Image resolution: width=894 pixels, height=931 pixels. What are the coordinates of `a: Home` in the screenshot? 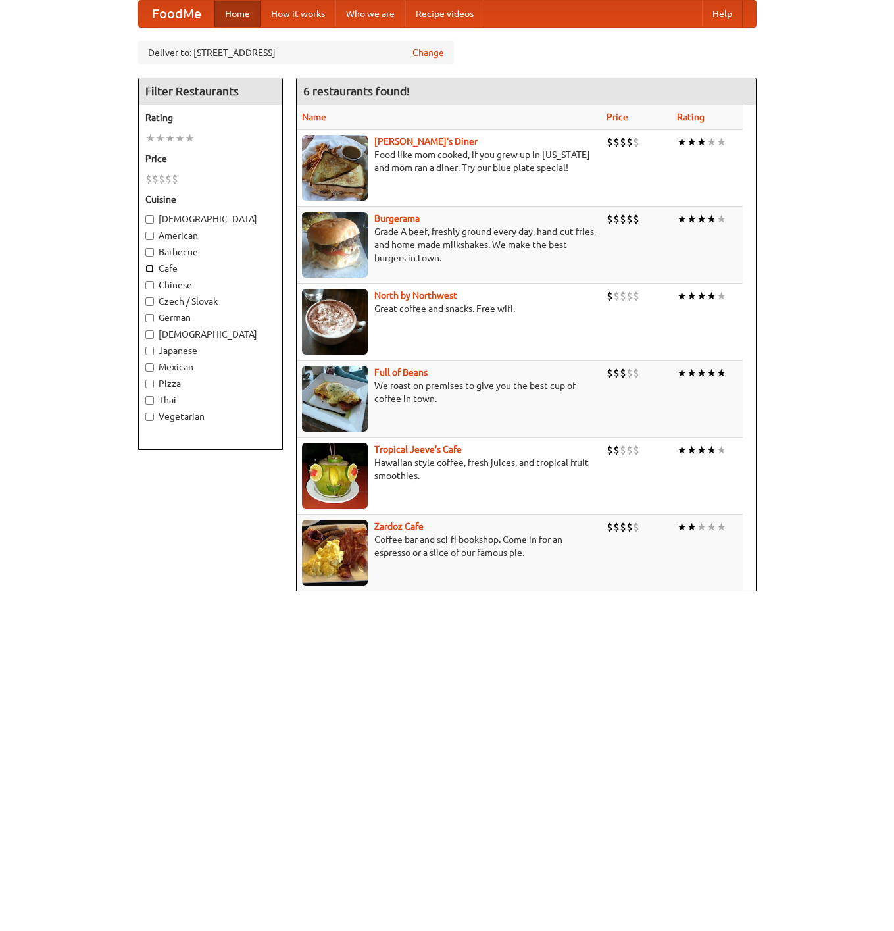 It's located at (238, 14).